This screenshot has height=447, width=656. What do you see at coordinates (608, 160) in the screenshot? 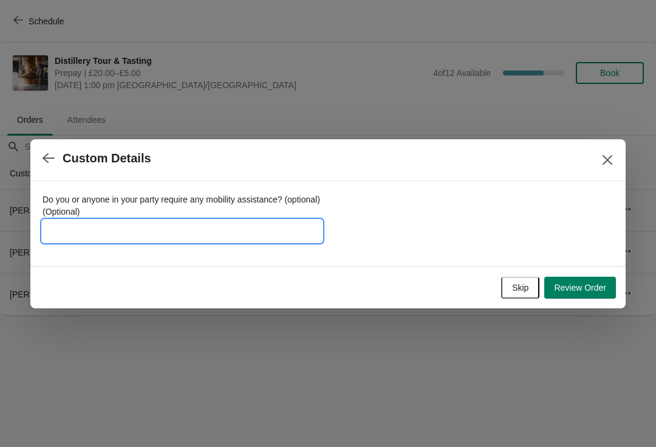
I see `button: Close` at bounding box center [608, 160].